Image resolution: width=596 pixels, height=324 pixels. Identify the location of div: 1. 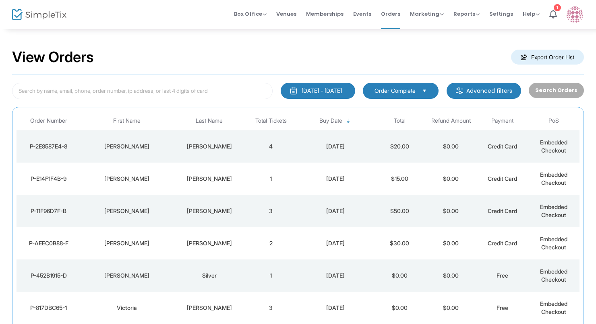
(558, 8).